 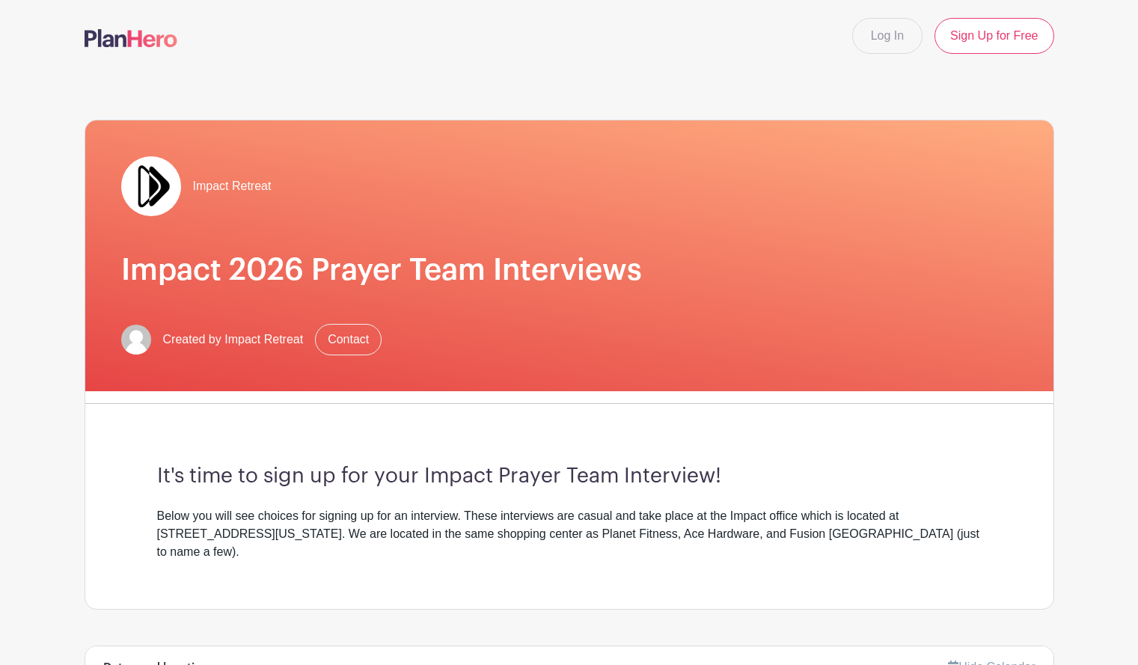 I want to click on span: Created by Impact Retreat, so click(x=233, y=340).